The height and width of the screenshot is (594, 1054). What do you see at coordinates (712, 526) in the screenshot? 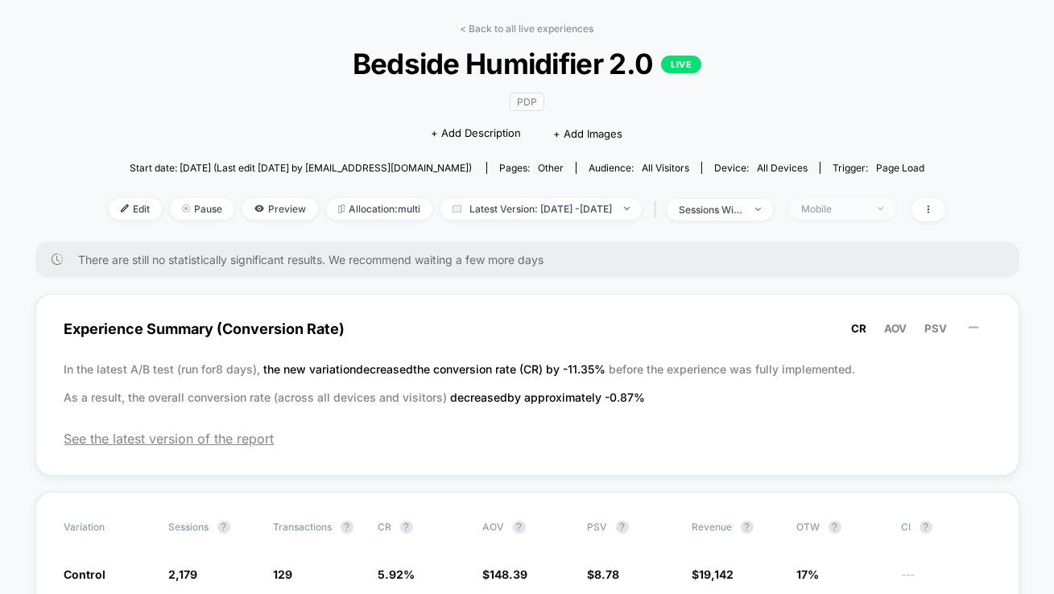
I see `span: Revenue` at bounding box center [712, 526].